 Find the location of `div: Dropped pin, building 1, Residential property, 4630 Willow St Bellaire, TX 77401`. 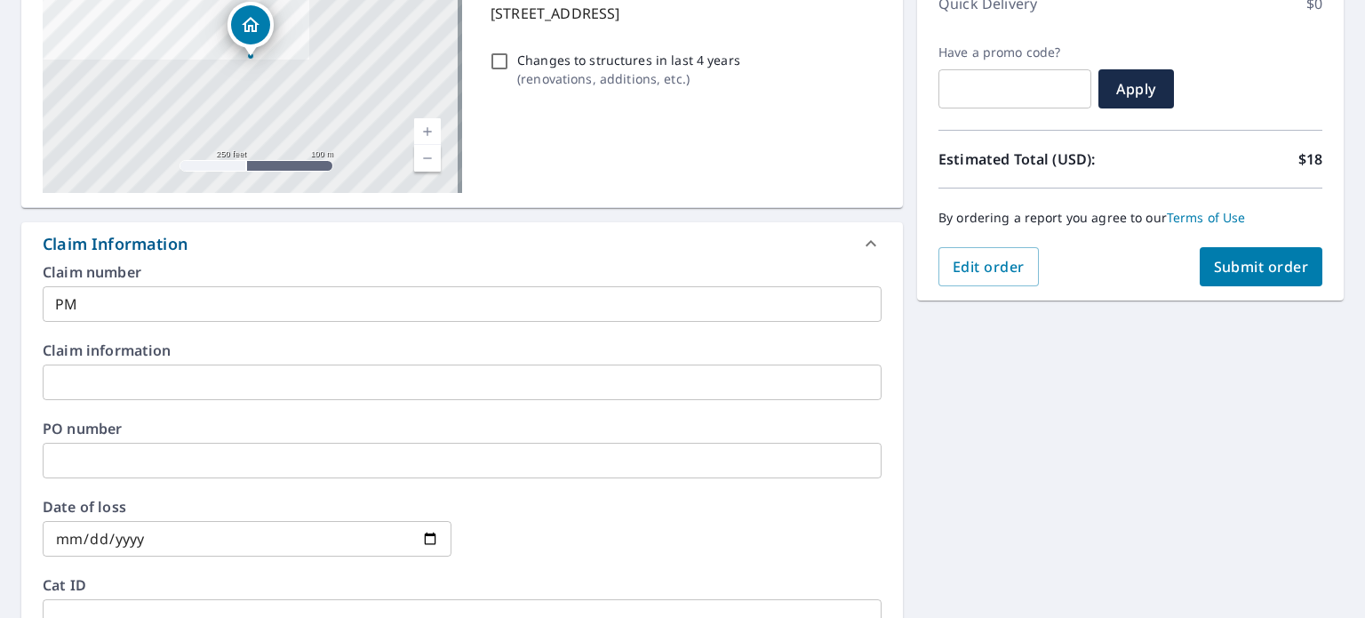

div: Dropped pin, building 1, Residential property, 4630 Willow St Bellaire, TX 77401 is located at coordinates (251, 29).